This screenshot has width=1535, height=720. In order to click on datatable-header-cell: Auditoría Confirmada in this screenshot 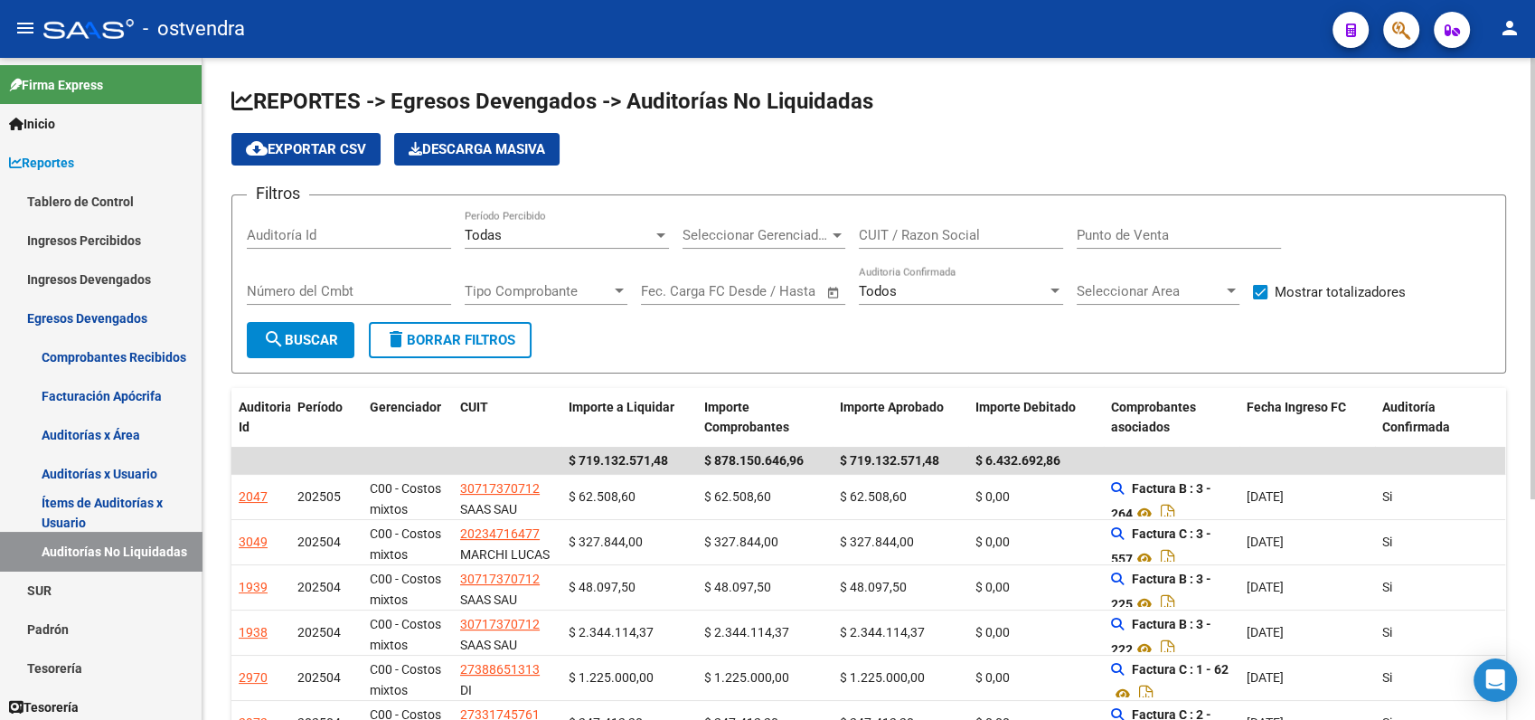, I will do `click(1443, 418)`.